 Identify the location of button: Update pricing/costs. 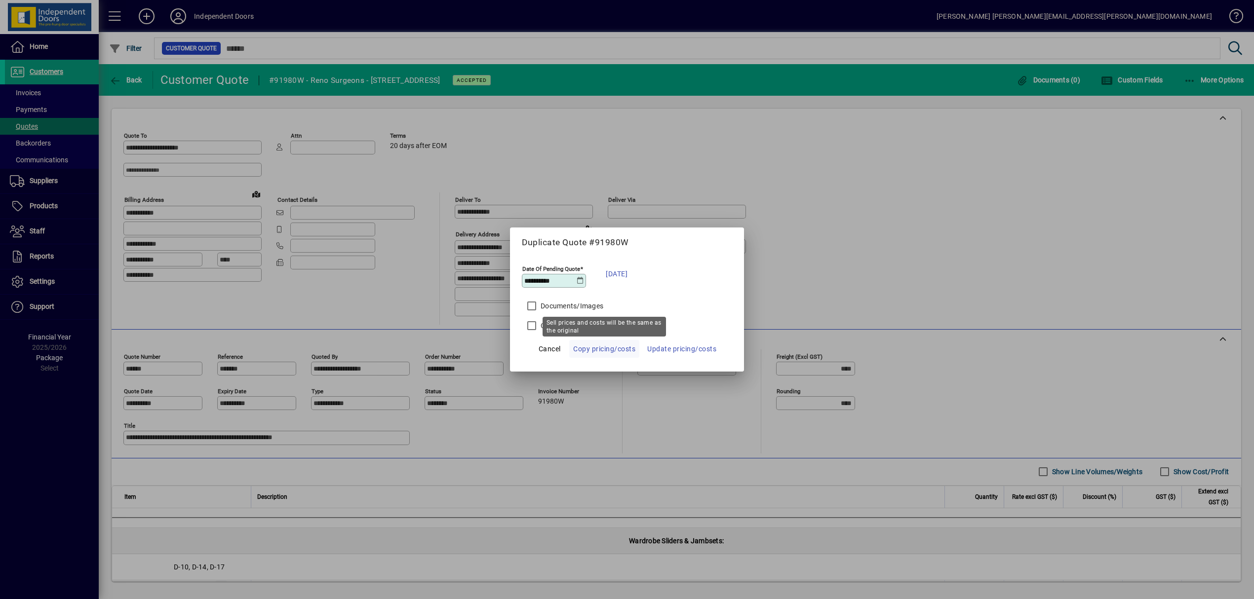
(682, 349).